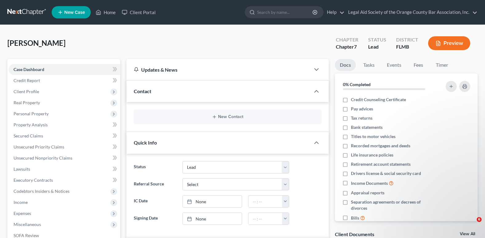 Image resolution: width=485 pixels, height=238 pixels. Describe the element at coordinates (142, 91) in the screenshot. I see `span: Contact` at that location.